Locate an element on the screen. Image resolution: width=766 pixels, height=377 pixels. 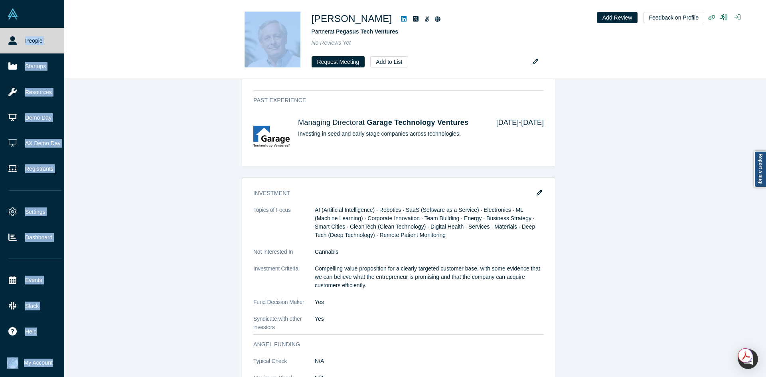
a: Report a bug! is located at coordinates (760, 169).